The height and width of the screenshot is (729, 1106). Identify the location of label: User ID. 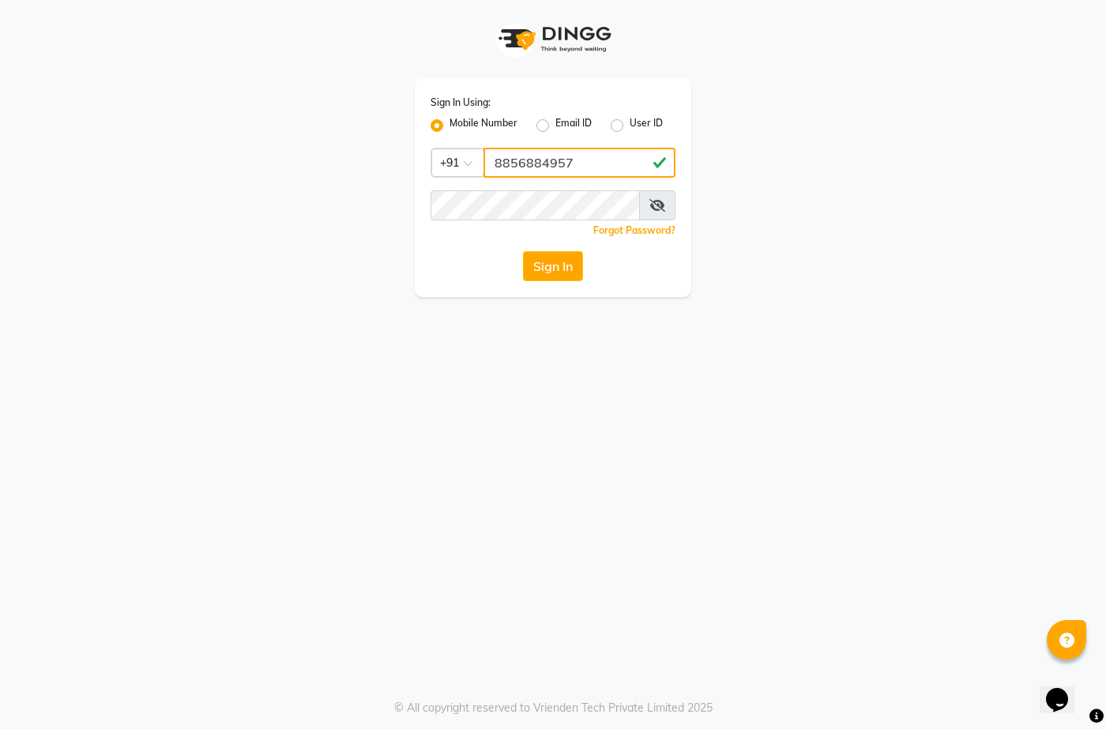
(646, 126).